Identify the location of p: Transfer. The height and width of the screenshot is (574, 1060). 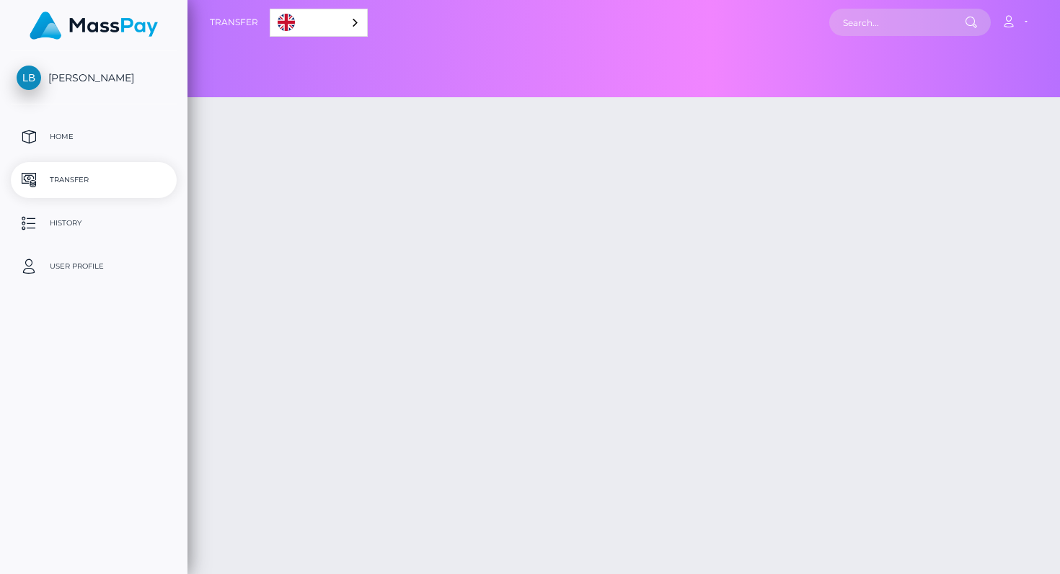
(94, 180).